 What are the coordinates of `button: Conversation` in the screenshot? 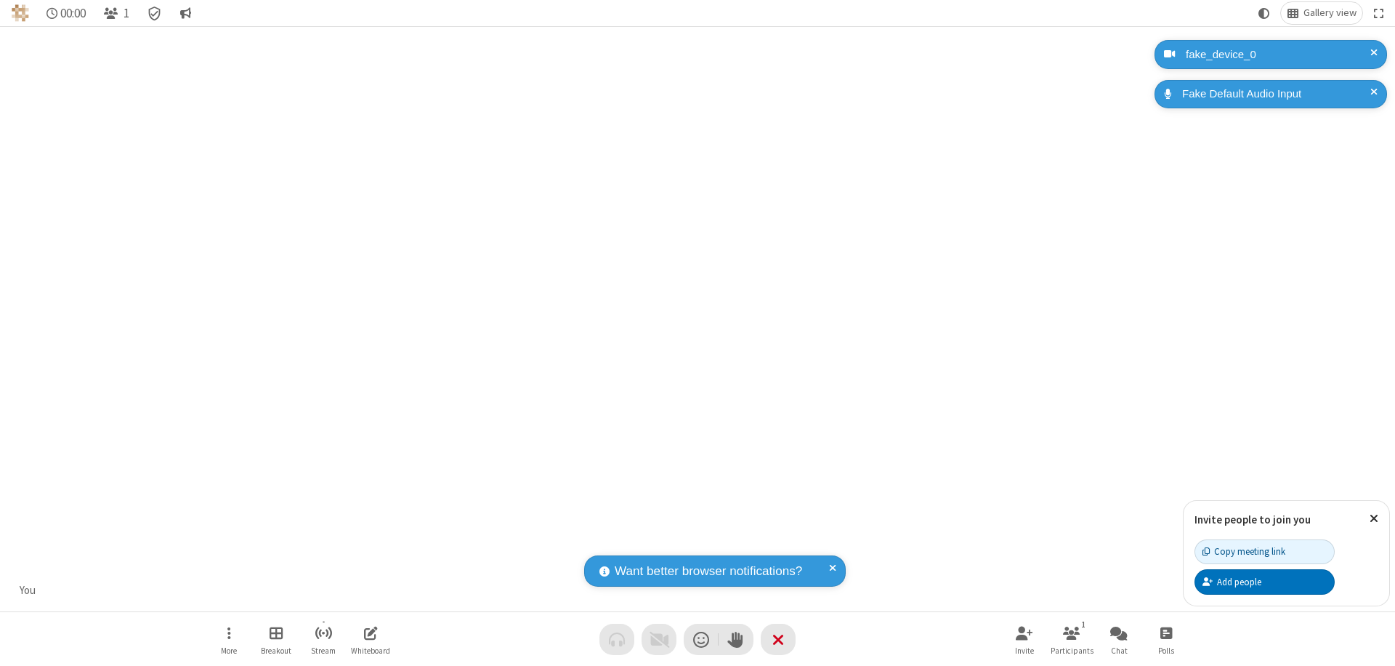 It's located at (185, 13).